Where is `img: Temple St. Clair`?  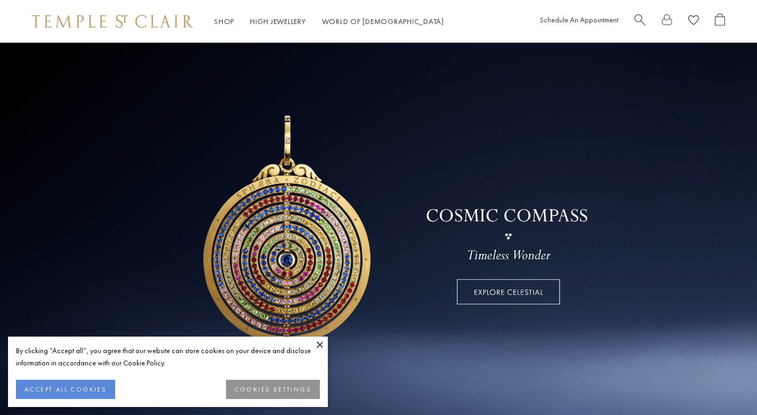
img: Temple St. Clair is located at coordinates (113, 21).